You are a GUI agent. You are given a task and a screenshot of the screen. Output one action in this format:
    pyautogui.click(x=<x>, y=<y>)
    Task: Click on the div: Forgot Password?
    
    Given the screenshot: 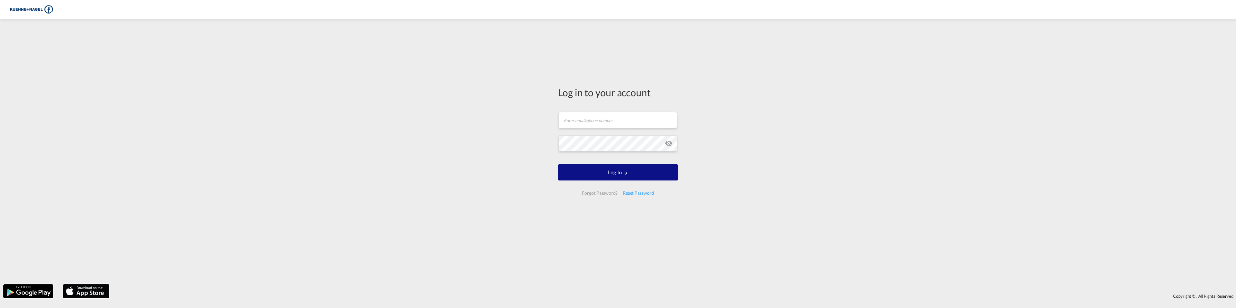 What is the action you would take?
    pyautogui.click(x=600, y=193)
    